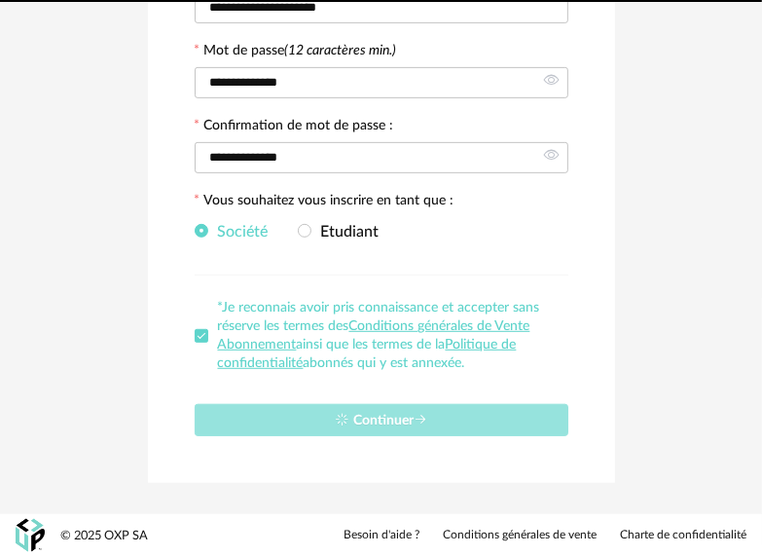 The height and width of the screenshot is (556, 762). Describe the element at coordinates (294, 127) in the screenshot. I see `label: Confirmation de mot de passe :` at that location.